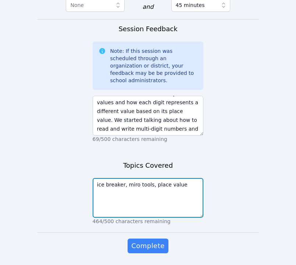 The image size is (296, 265). Describe the element at coordinates (148, 222) in the screenshot. I see `p: 464/500 characters remaining` at that location.